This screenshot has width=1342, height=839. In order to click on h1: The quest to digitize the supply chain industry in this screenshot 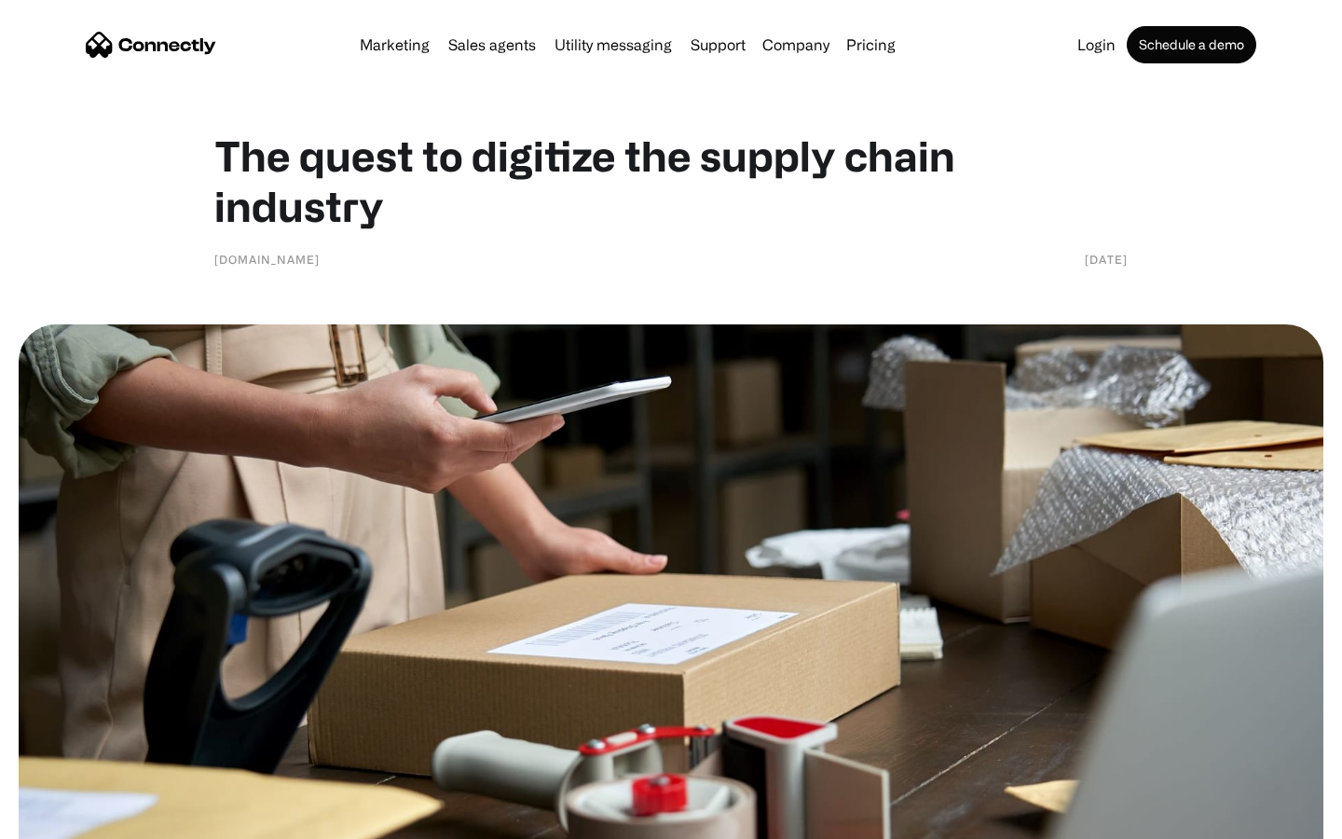, I will do `click(671, 181)`.